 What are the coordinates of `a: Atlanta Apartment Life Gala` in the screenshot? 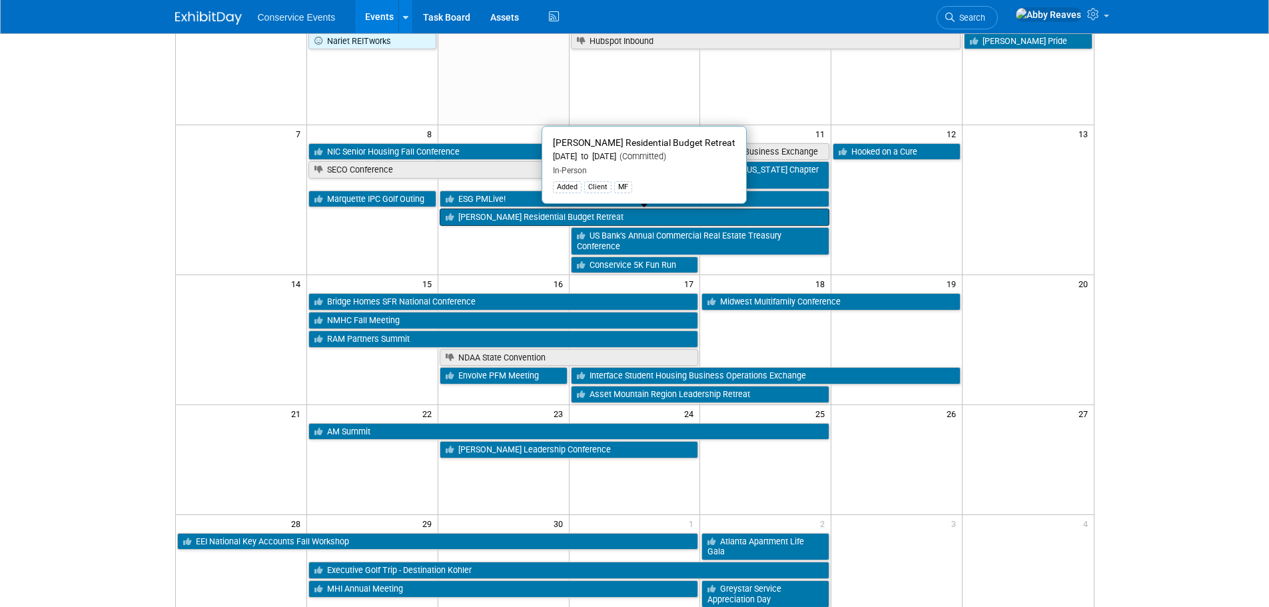 It's located at (765, 546).